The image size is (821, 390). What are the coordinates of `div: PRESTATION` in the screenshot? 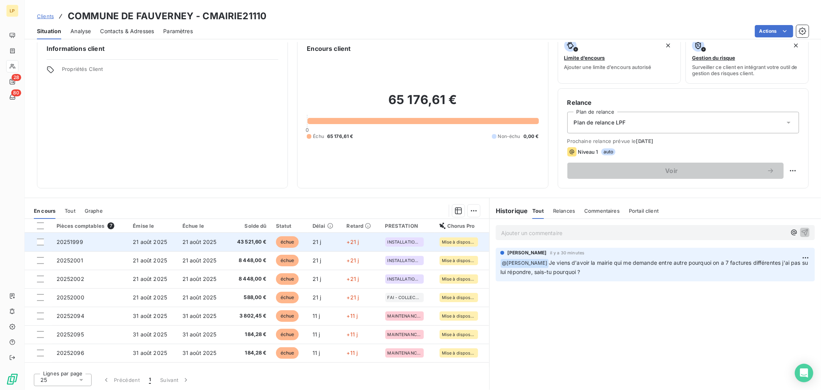 It's located at (408, 226).